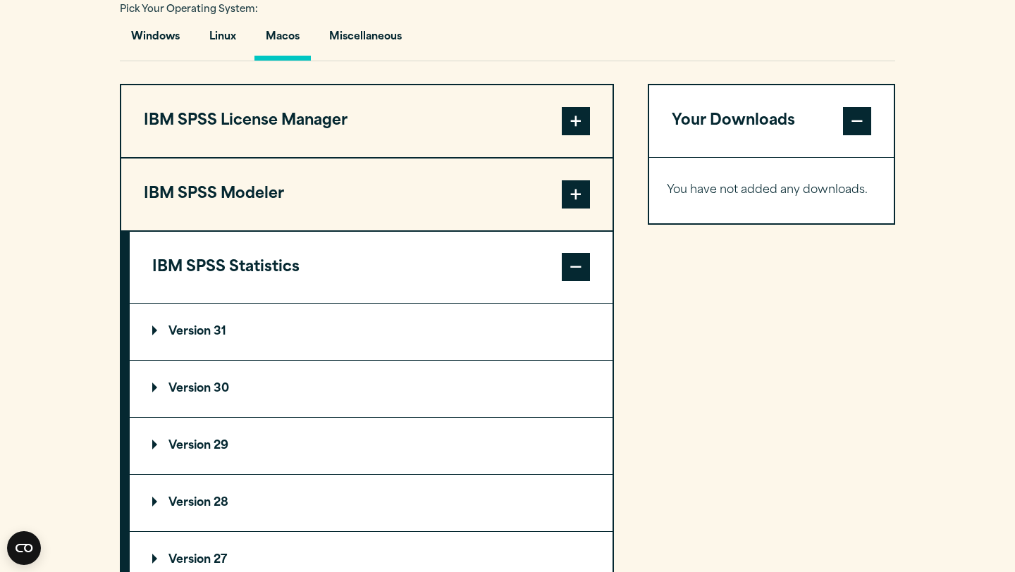  What do you see at coordinates (24, 548) in the screenshot?
I see `button: Open CMP widget` at bounding box center [24, 548].